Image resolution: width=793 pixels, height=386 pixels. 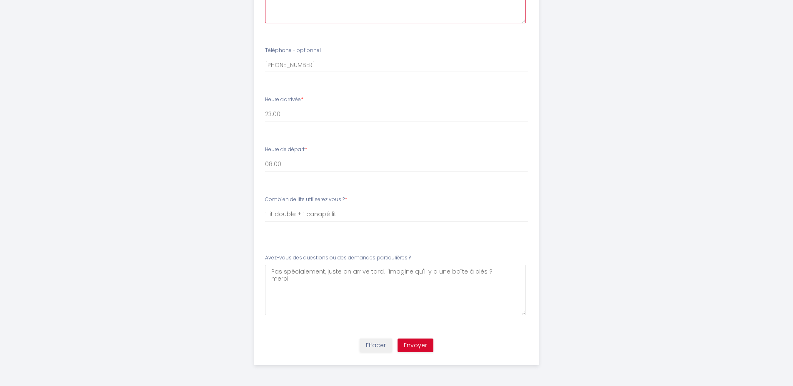 What do you see at coordinates (416, 346) in the screenshot?
I see `button: Envoyer` at bounding box center [416, 346].